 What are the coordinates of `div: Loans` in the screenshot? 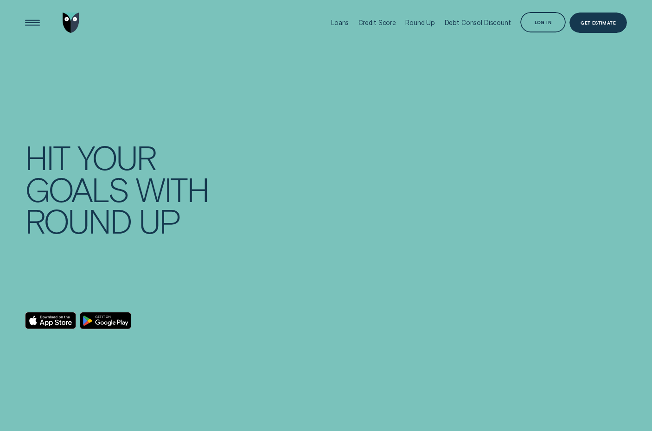 It's located at (340, 23).